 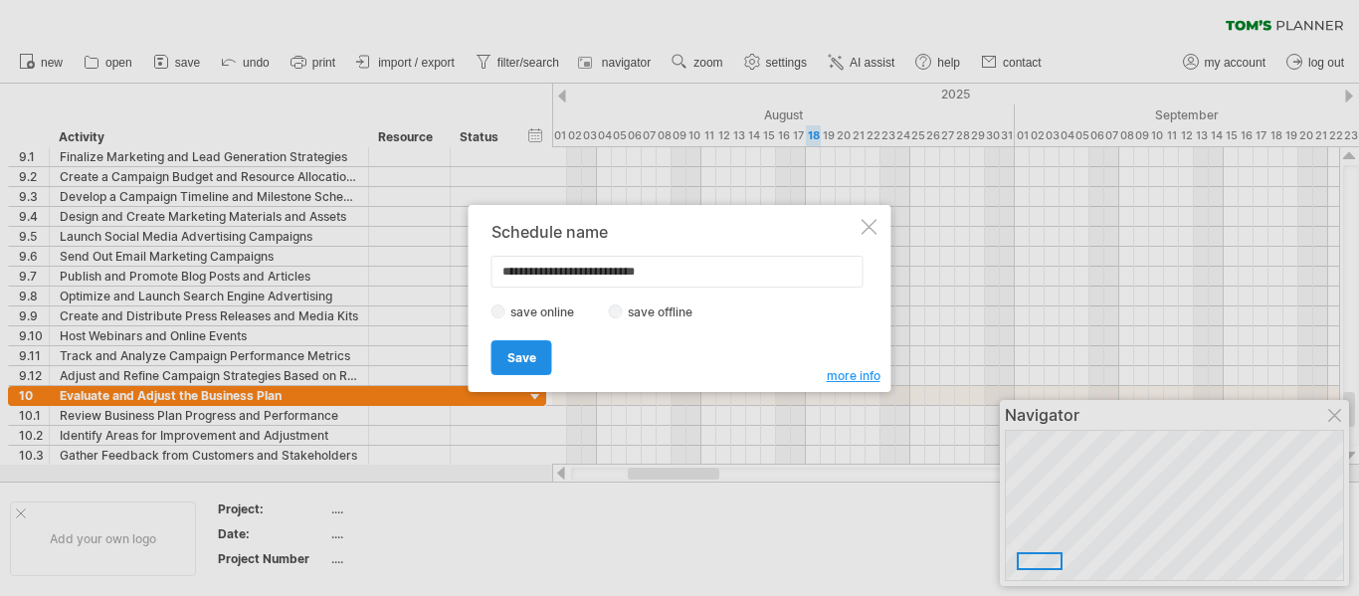 I want to click on label: save offline, so click(x=666, y=311).